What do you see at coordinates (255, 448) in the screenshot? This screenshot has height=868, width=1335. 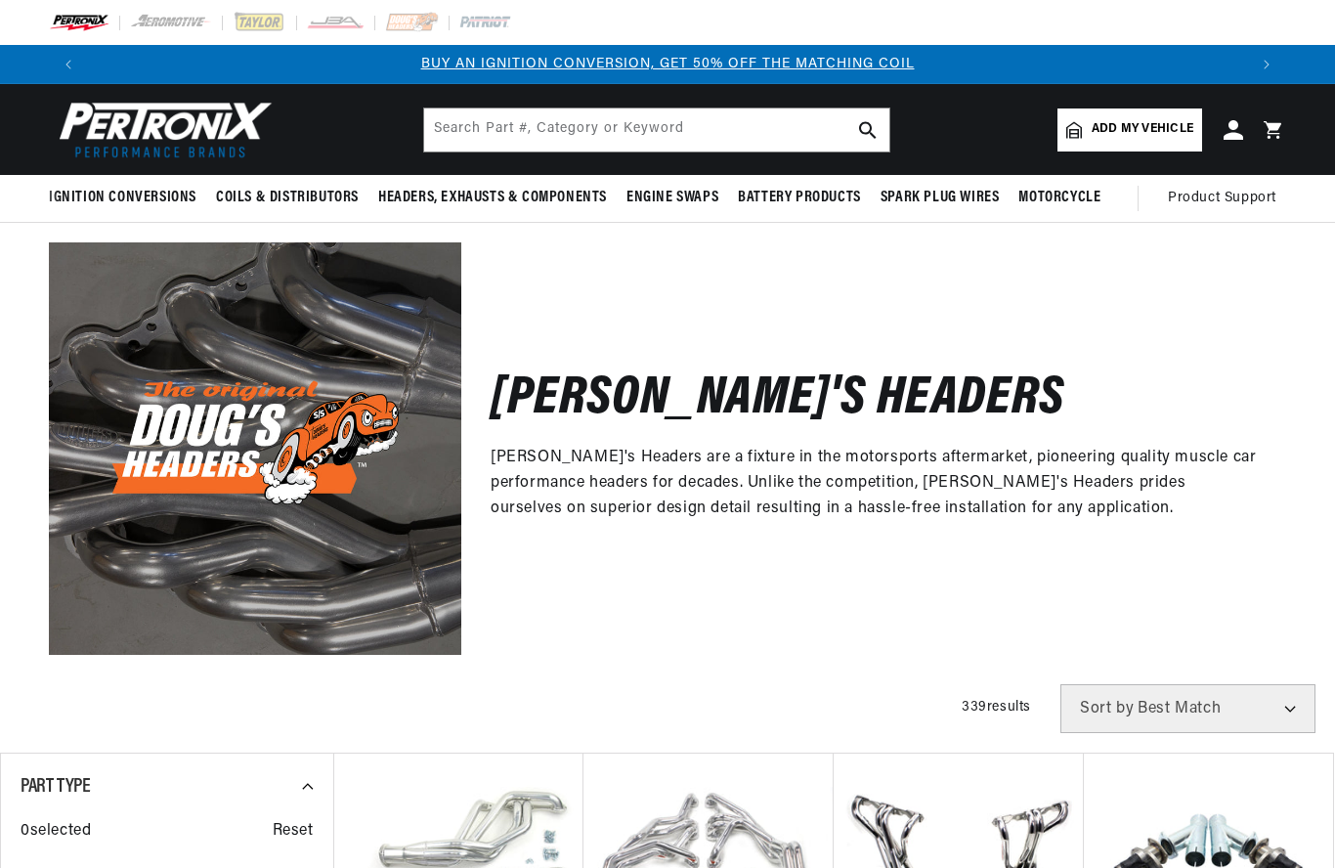 I see `img: Doug's Headers` at bounding box center [255, 448].